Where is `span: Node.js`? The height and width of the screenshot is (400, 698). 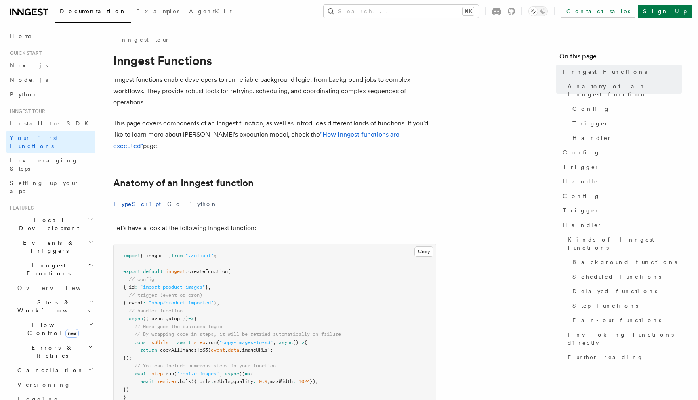
span: Node.js is located at coordinates (29, 80).